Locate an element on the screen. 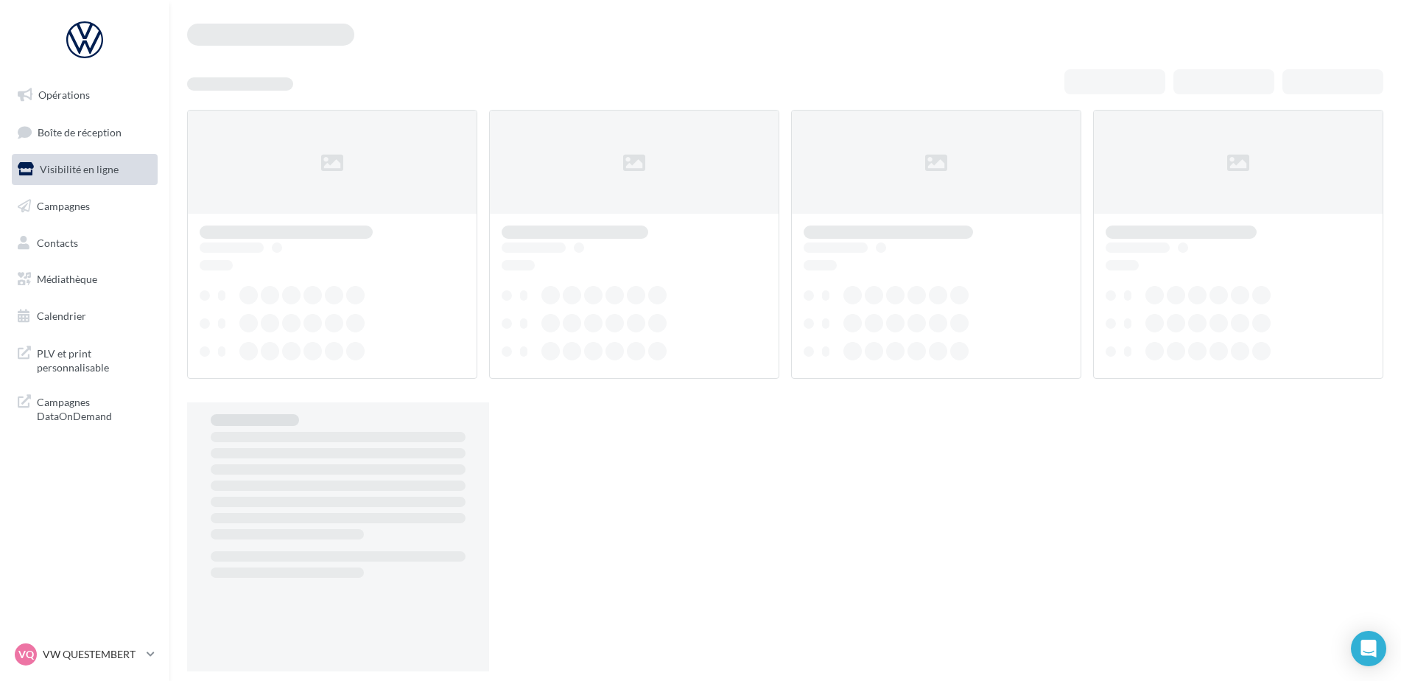 The width and height of the screenshot is (1401, 681). a: Calendrier is located at coordinates (85, 316).